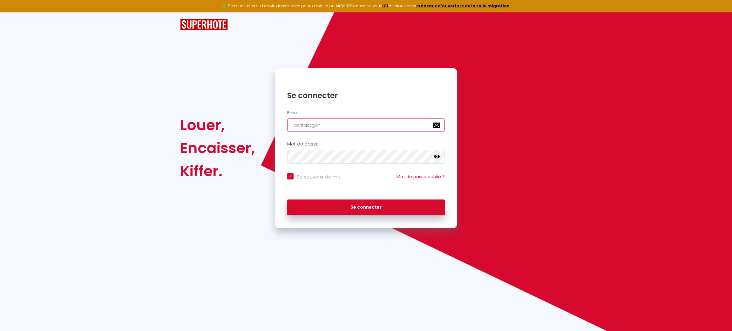 This screenshot has height=331, width=732. Describe the element at coordinates (15, 12) in the screenshot. I see `button: Ouvrir le widget de chat LiveChat` at that location.